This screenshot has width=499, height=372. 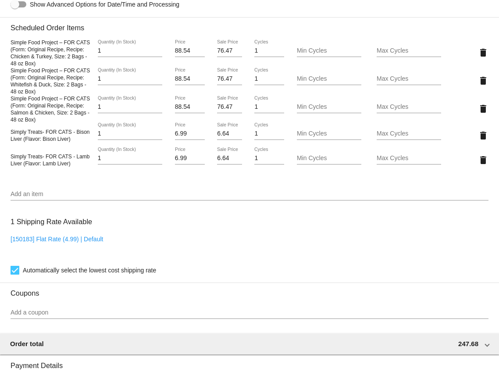 I want to click on input: Add an item, so click(x=249, y=194).